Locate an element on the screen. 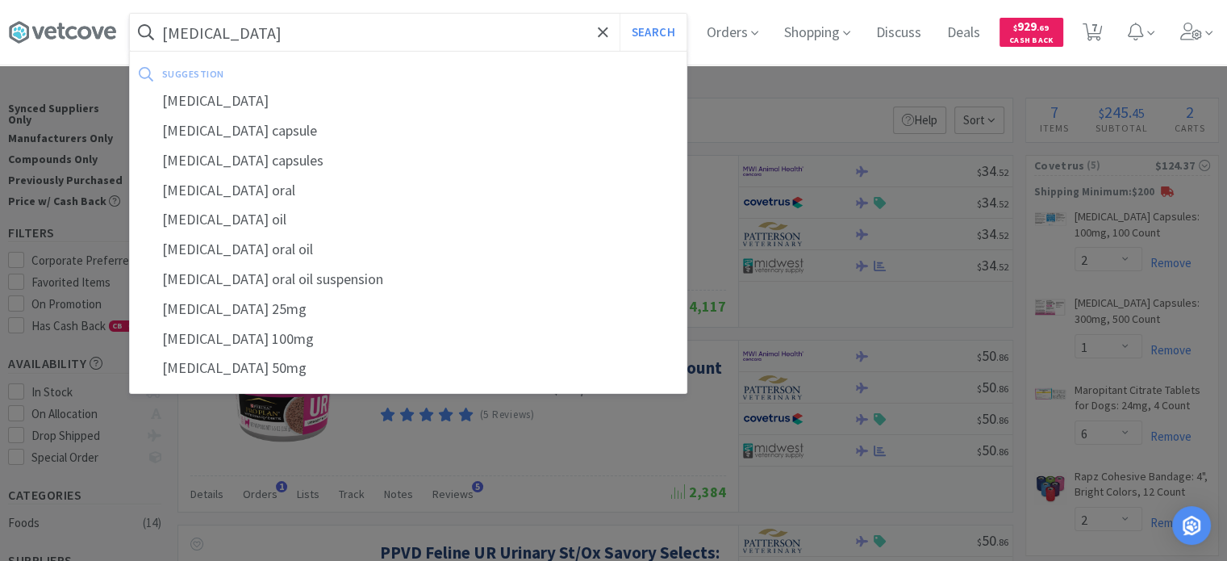 This screenshot has height=561, width=1227. span: Cash Back is located at coordinates (1031, 41).